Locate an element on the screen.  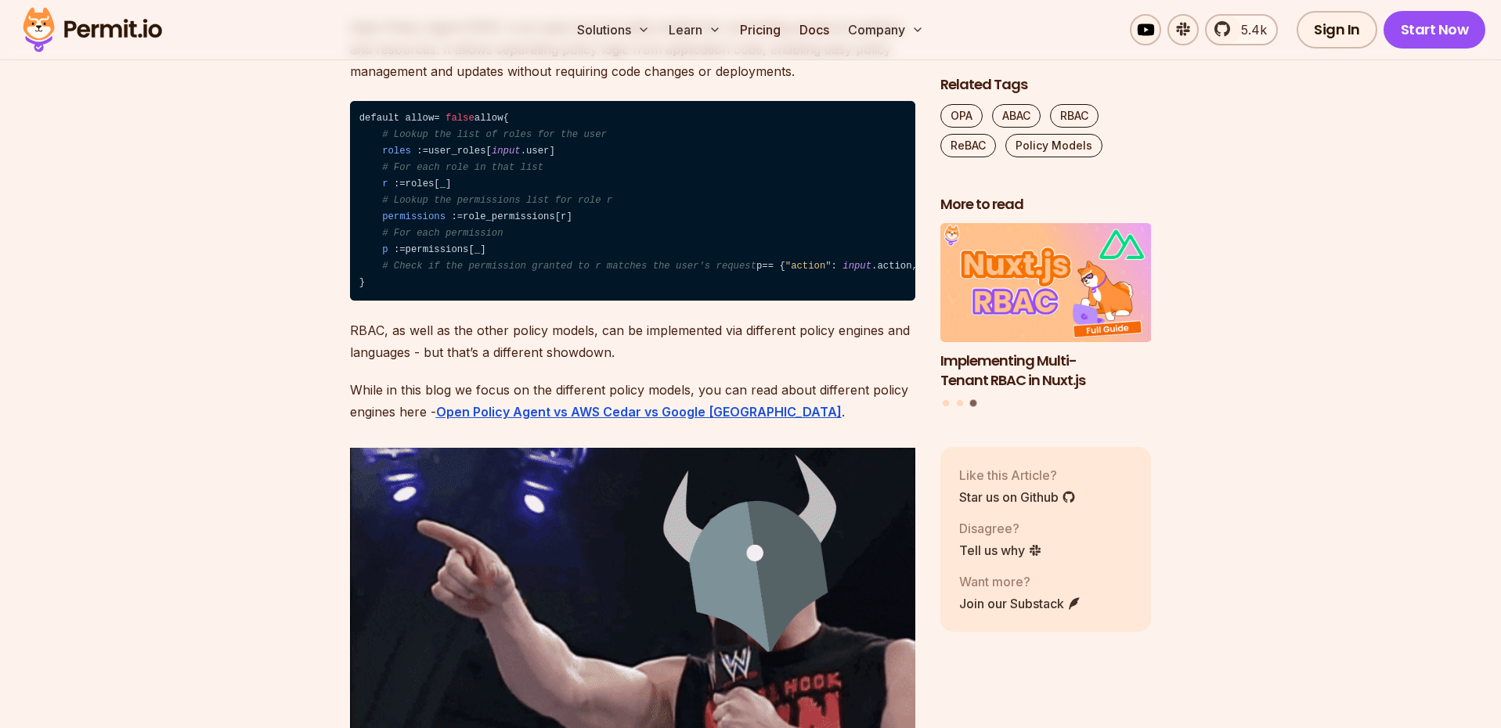
p: Like this Article? is located at coordinates (1017, 475).